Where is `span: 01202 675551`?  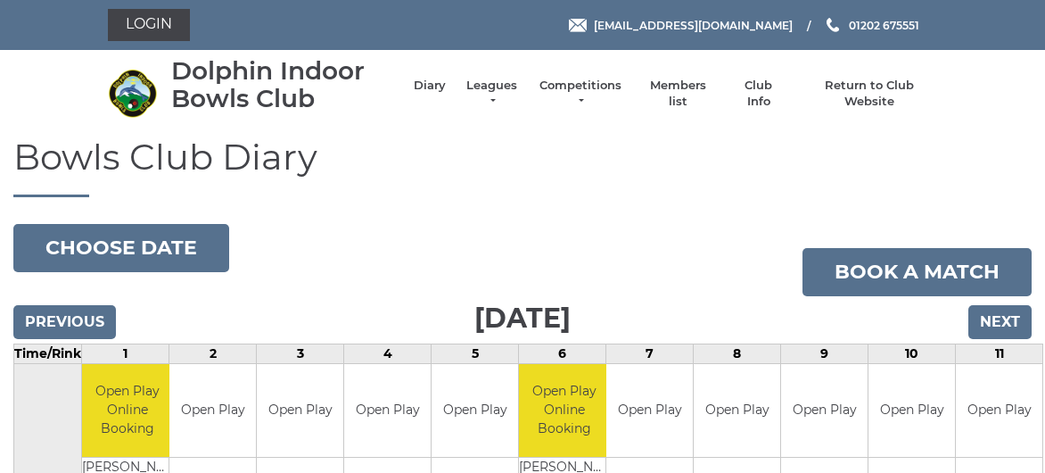
span: 01202 675551 is located at coordinates (884, 24).